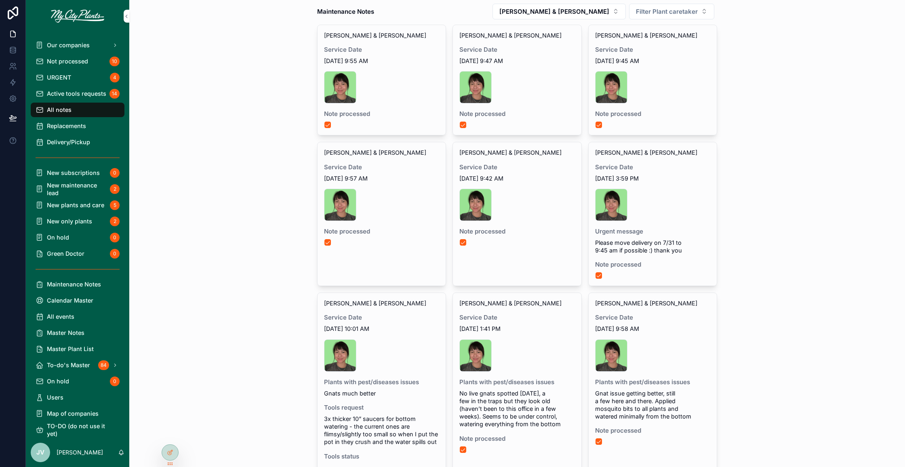  I want to click on span: JV, so click(40, 452).